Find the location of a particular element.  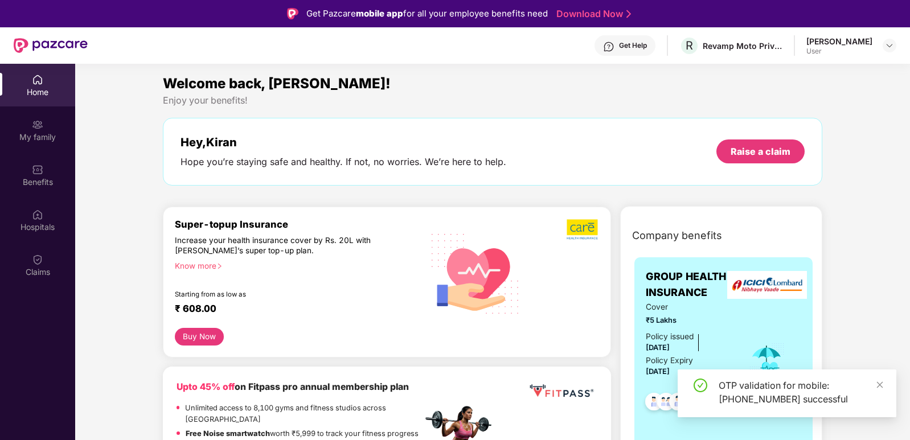

span: ₹5 Lakhs is located at coordinates (689, 320).